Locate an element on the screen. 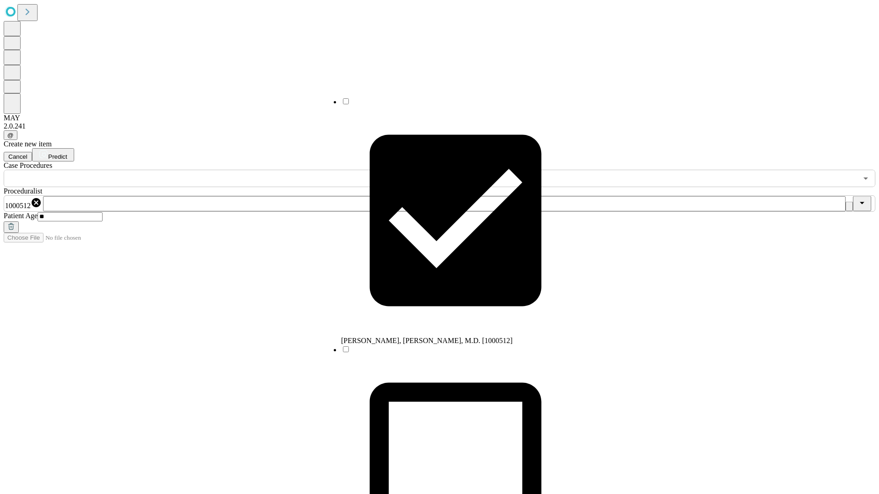 This screenshot has height=494, width=879. button: Clear is located at coordinates (849, 206).